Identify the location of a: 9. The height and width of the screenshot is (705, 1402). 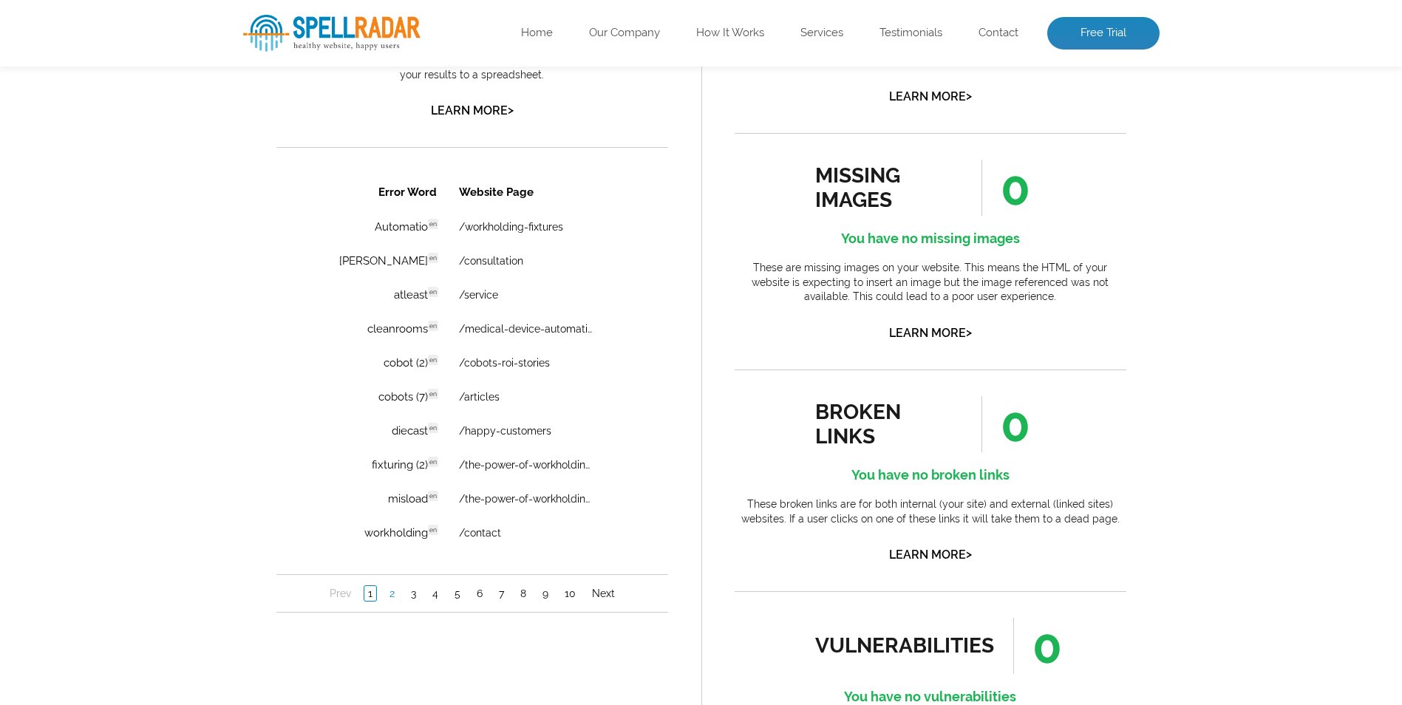
(269, 420).